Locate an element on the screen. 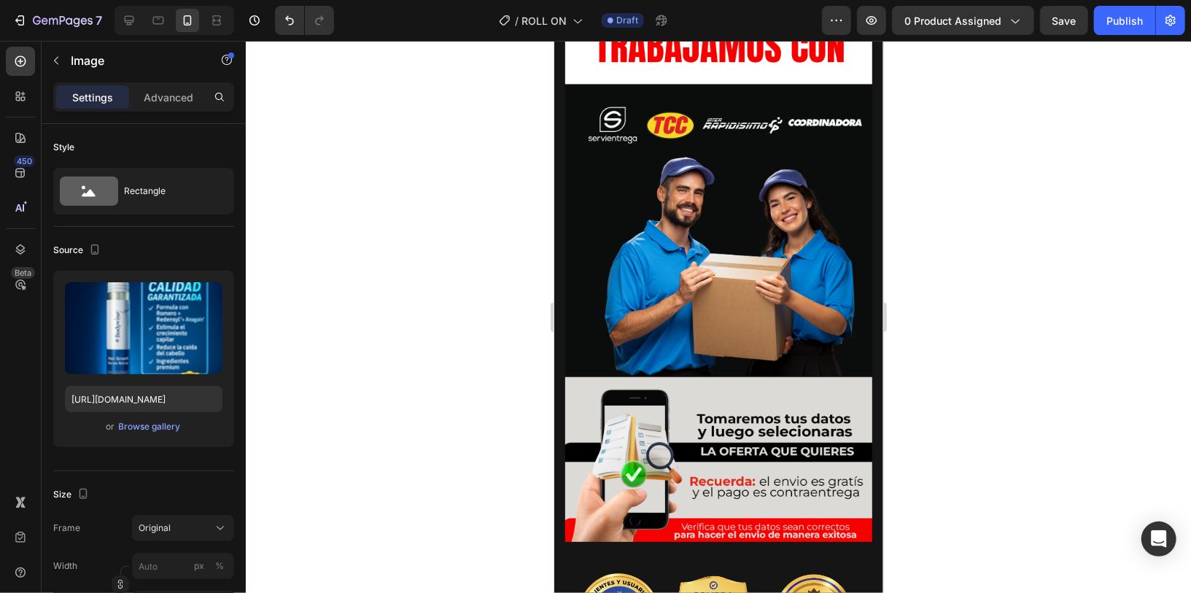 Image resolution: width=1191 pixels, height=593 pixels. input: https://example.com/image.jpg is located at coordinates (144, 399).